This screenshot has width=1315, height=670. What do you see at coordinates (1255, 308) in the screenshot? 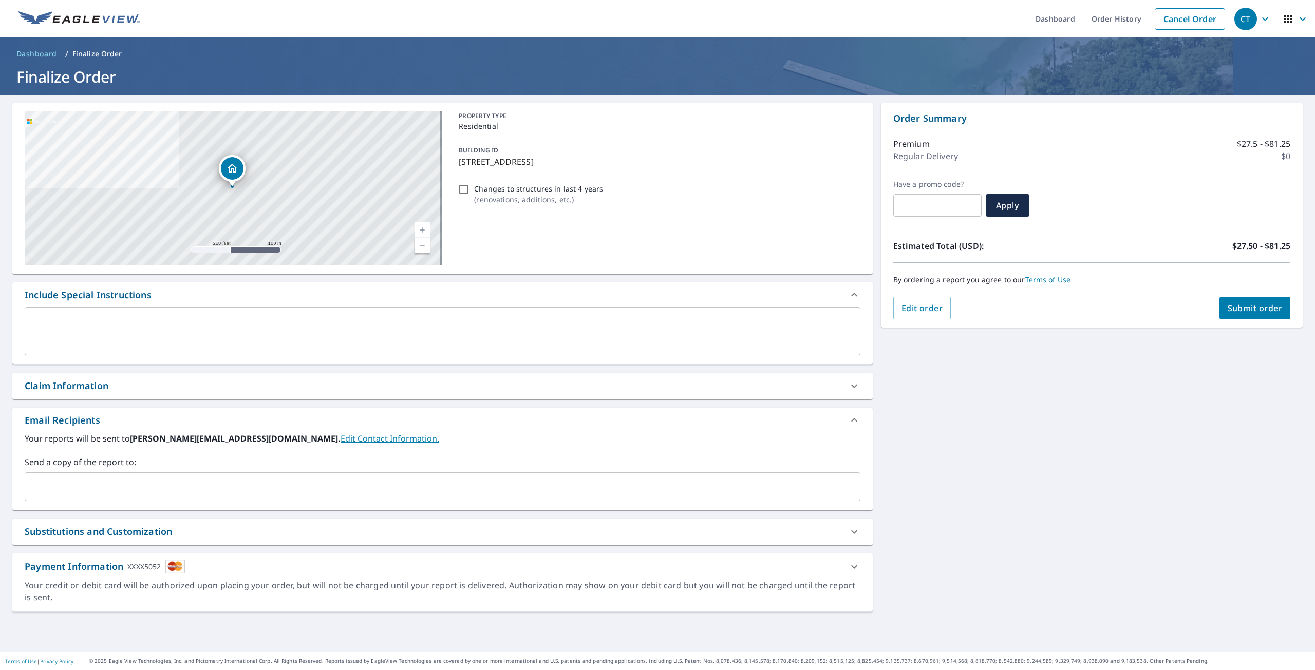
I see `button: Submit order` at bounding box center [1255, 308].